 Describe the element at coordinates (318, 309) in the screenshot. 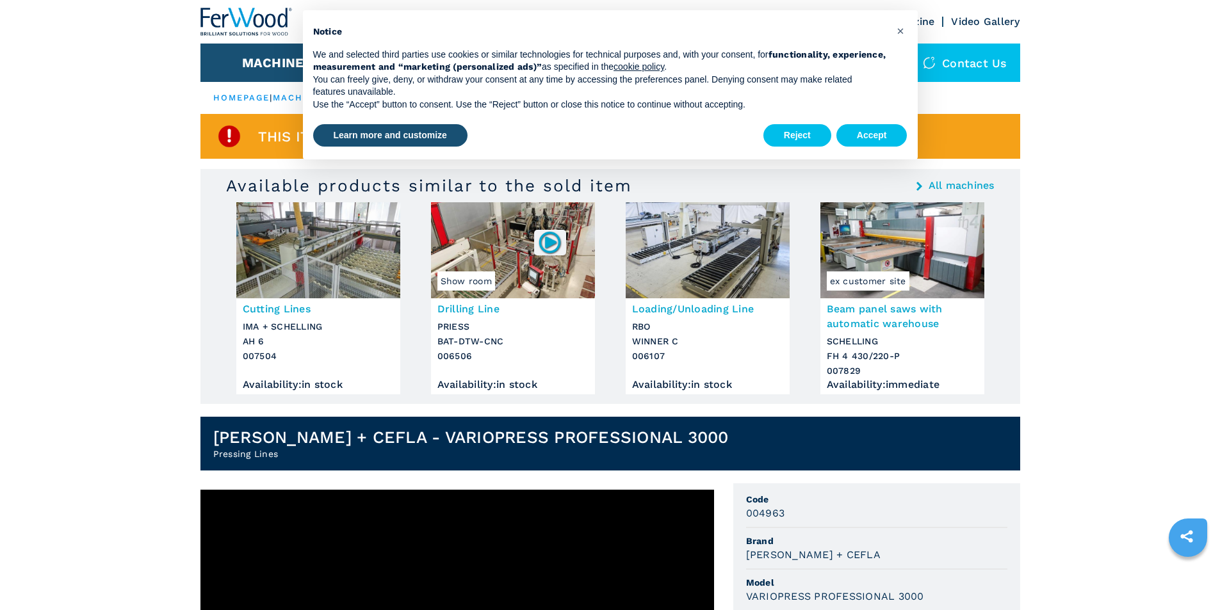

I see `h3: Cutting Lines` at that location.